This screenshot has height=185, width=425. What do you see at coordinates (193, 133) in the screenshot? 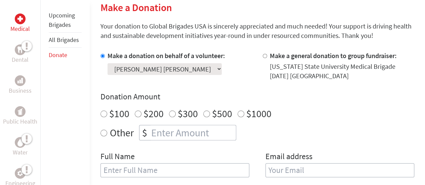
I see `input: Enter Amount` at bounding box center [193, 133].